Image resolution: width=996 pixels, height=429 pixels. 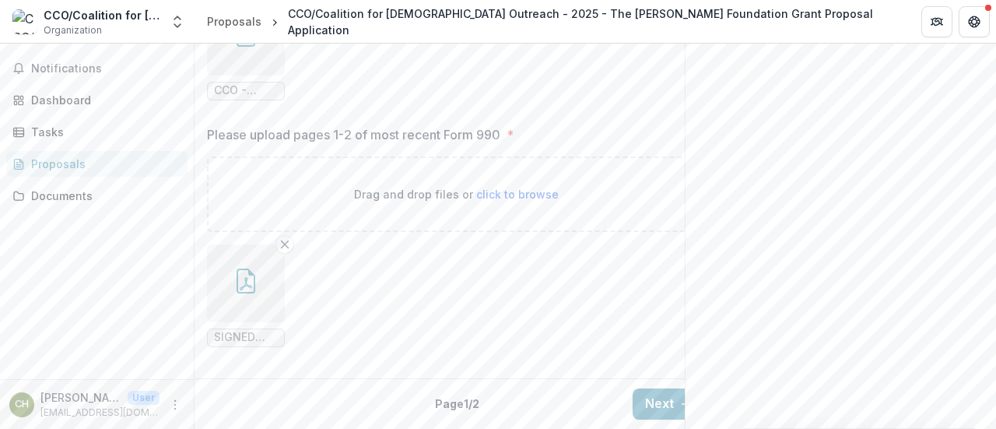 What do you see at coordinates (96, 100) in the screenshot?
I see `a: Dashboard` at bounding box center [96, 100].